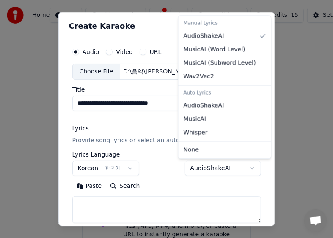 The height and width of the screenshot is (238, 333). Describe the element at coordinates (224, 24) in the screenshot. I see `div: Manual Lyrics` at that location.